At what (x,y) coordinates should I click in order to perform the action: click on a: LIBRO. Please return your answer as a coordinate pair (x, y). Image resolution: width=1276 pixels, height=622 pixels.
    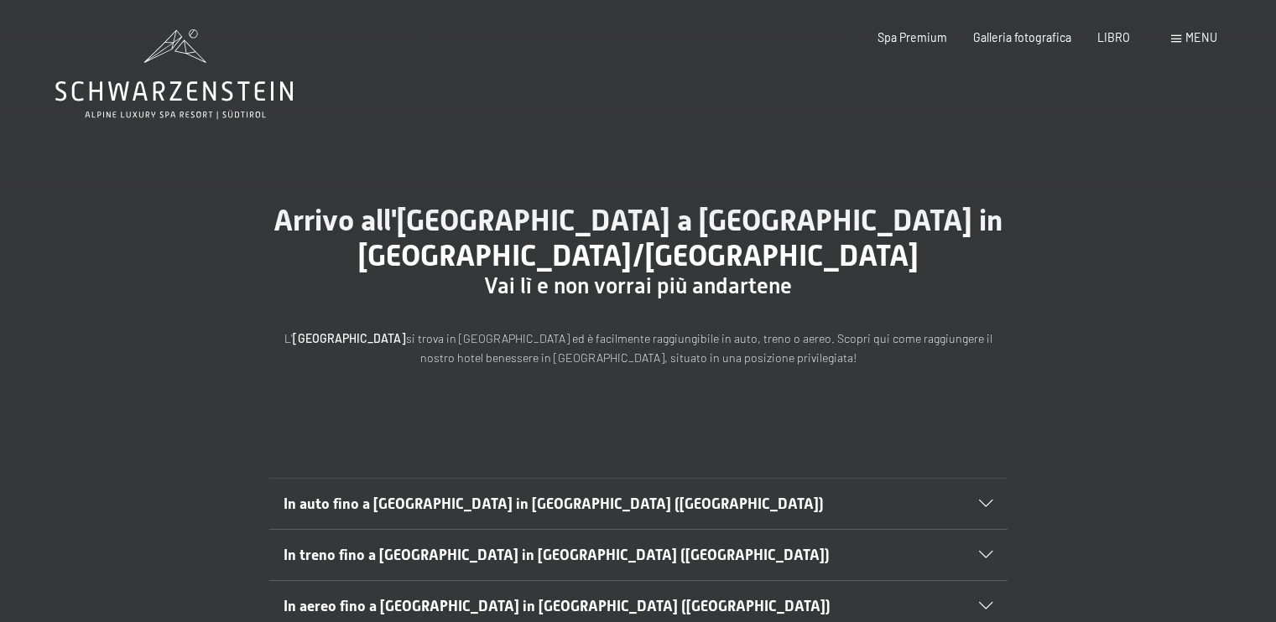
    Looking at the image, I should click on (1113, 37).